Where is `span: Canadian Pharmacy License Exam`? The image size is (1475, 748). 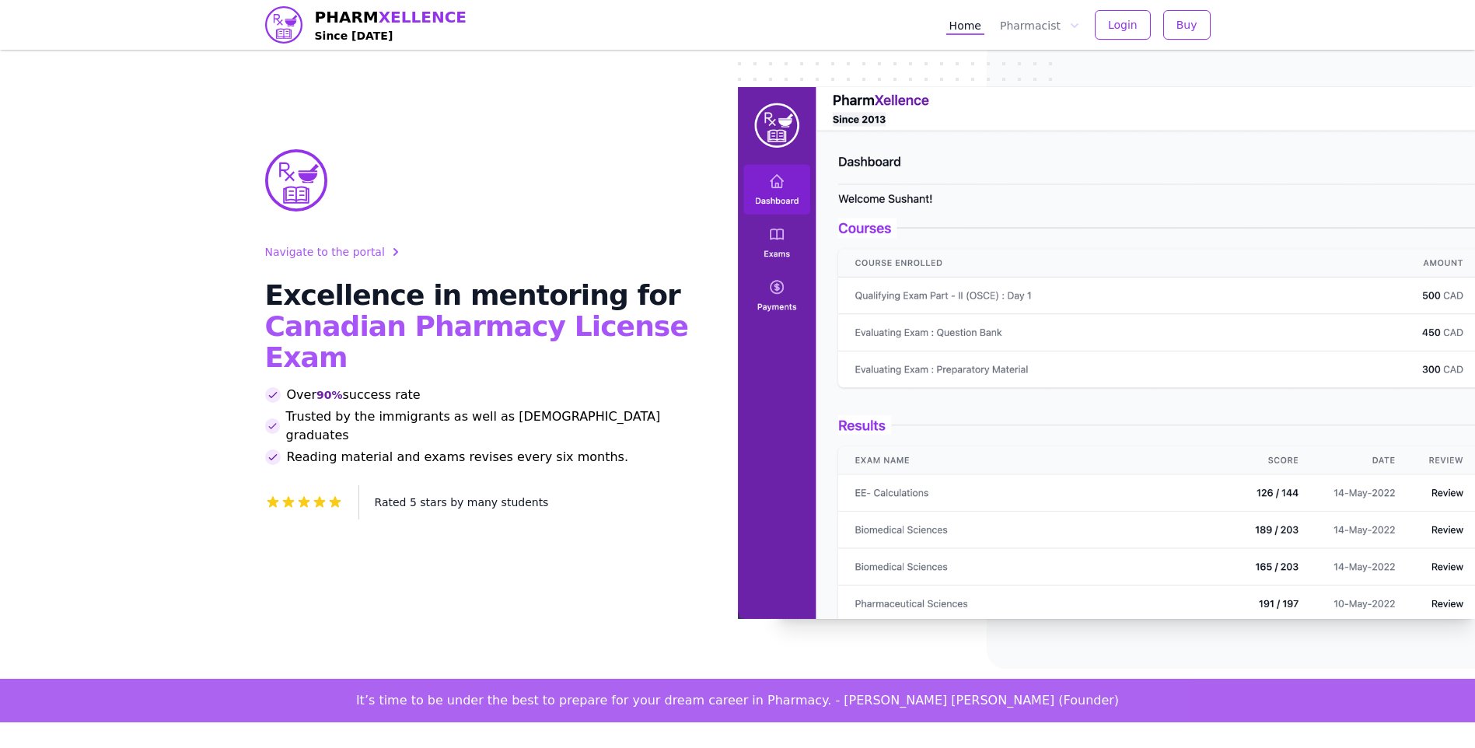 span: Canadian Pharmacy License Exam is located at coordinates (477, 341).